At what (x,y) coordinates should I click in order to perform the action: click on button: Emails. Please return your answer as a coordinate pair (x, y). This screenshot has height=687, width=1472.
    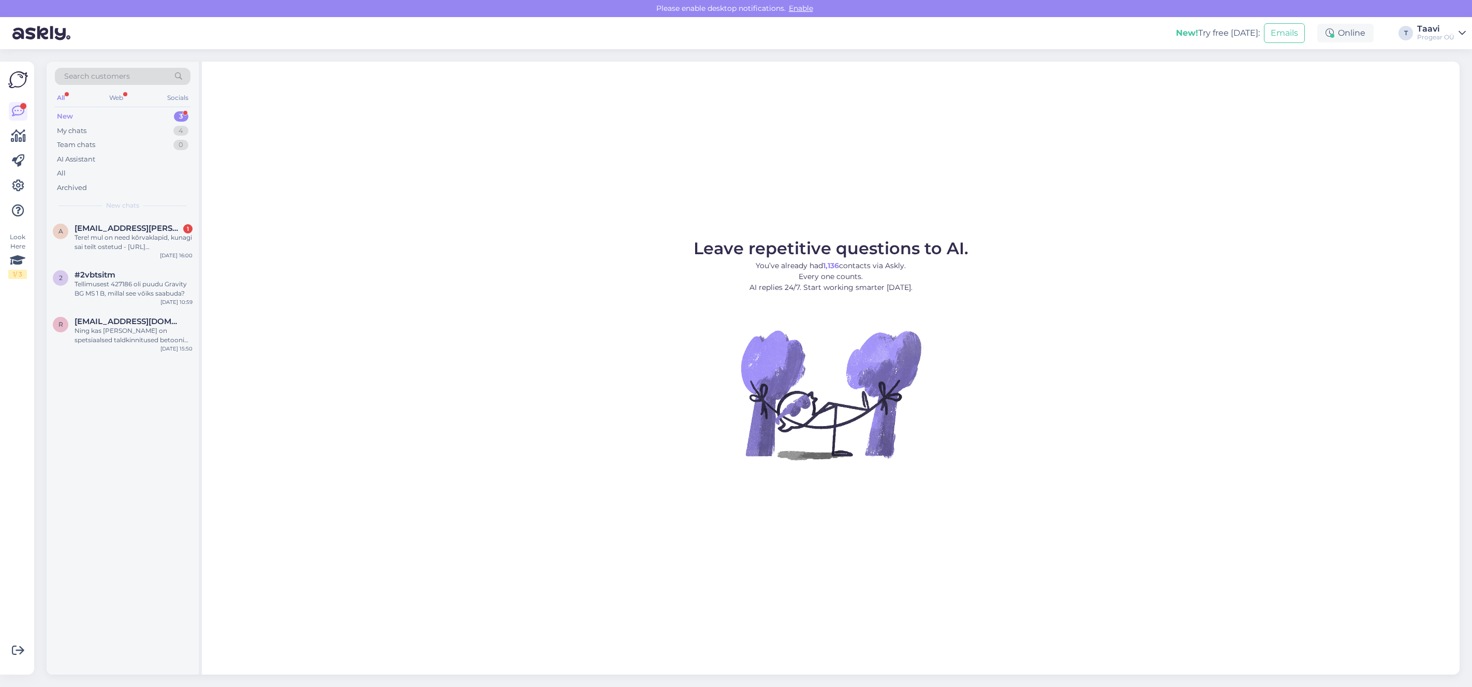
    Looking at the image, I should click on (1284, 33).